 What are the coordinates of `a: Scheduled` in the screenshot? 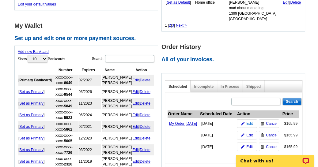 It's located at (177, 87).